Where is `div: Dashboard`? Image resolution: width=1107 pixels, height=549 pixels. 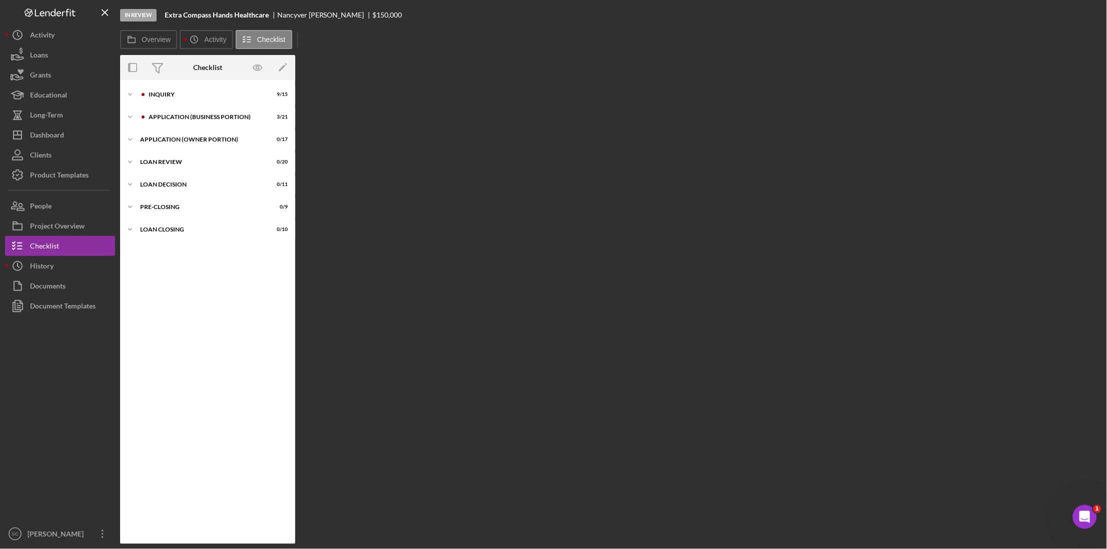
div: Dashboard is located at coordinates (47, 136).